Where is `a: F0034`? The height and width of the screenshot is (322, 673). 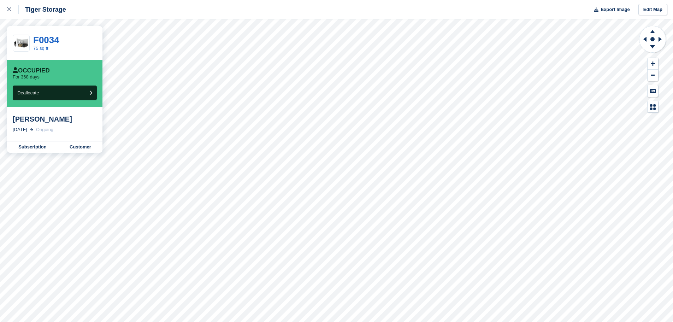
a: F0034 is located at coordinates (46, 40).